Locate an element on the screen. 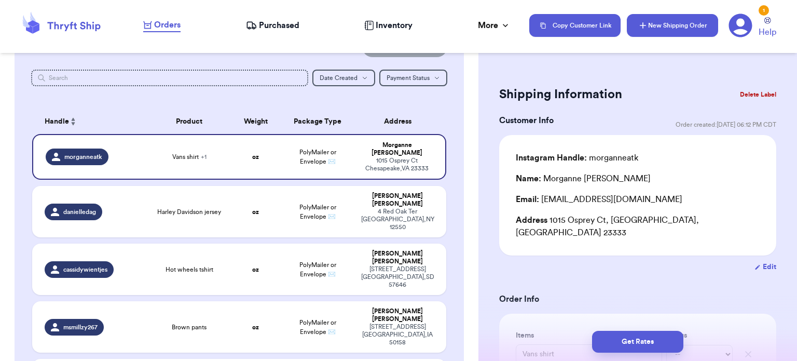 This screenshot has width=797, height=361. span: Orders is located at coordinates (167, 25).